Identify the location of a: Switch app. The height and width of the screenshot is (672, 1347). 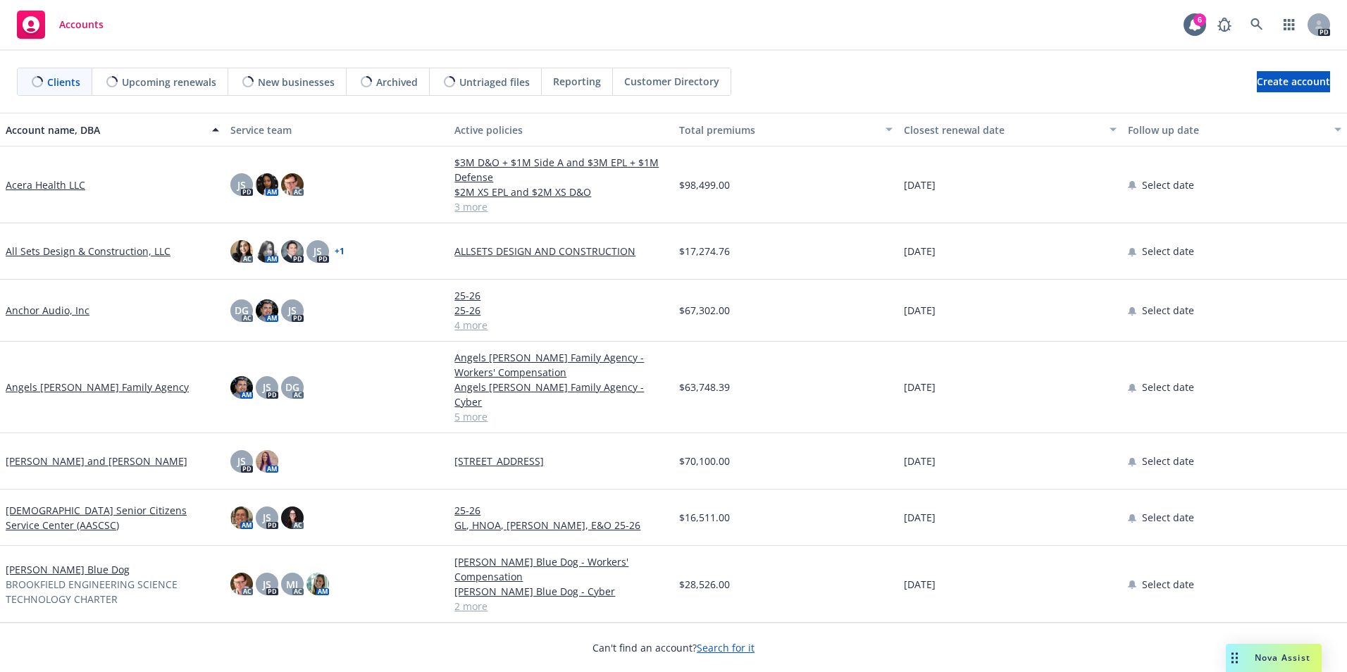
(1290, 25).